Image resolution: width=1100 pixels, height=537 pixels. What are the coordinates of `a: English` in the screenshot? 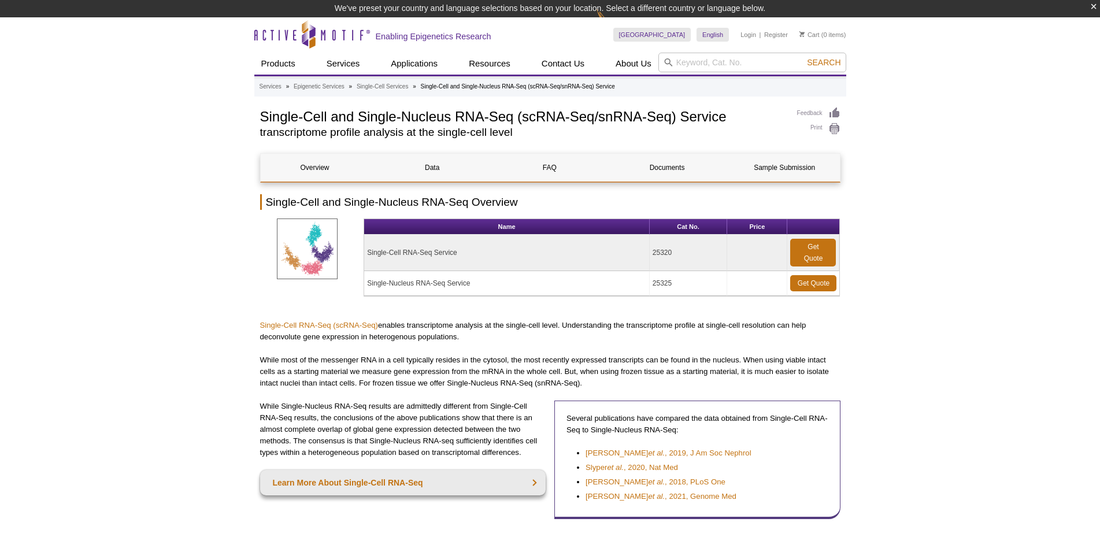 It's located at (713, 35).